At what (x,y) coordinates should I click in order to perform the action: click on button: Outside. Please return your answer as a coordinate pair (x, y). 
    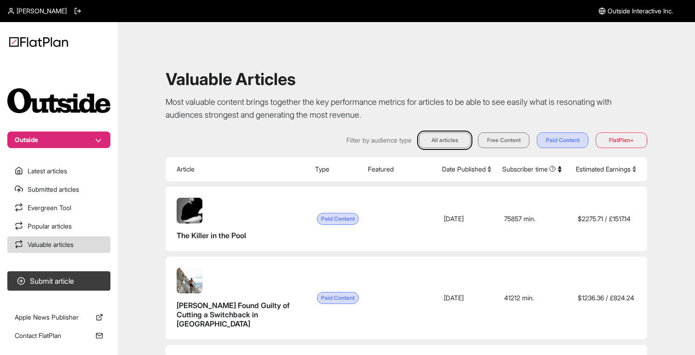
    Looking at the image, I should click on (59, 140).